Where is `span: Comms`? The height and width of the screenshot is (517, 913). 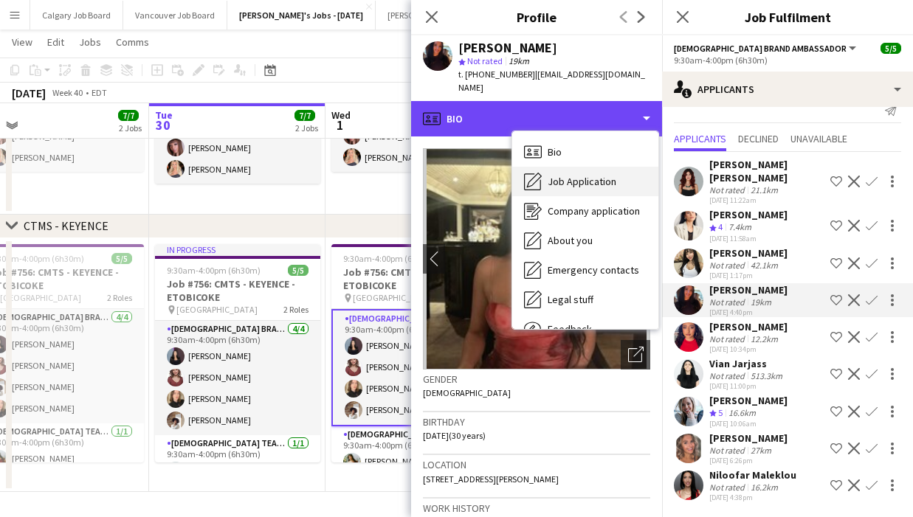
span: Comms is located at coordinates (132, 42).